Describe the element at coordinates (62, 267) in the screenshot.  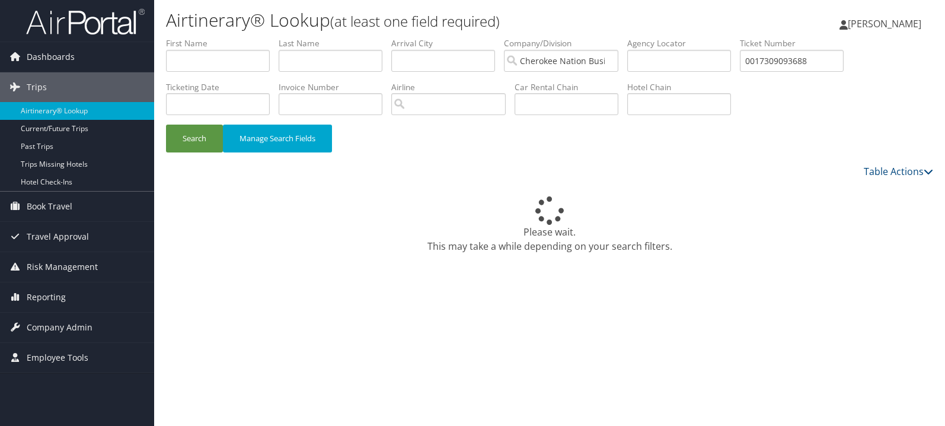
I see `span: Risk Management` at that location.